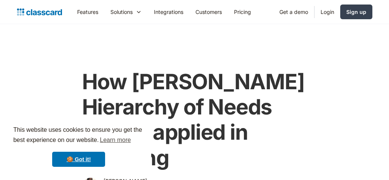 The height and width of the screenshot is (180, 389). What do you see at coordinates (39, 12) in the screenshot?
I see `a: home` at bounding box center [39, 12].